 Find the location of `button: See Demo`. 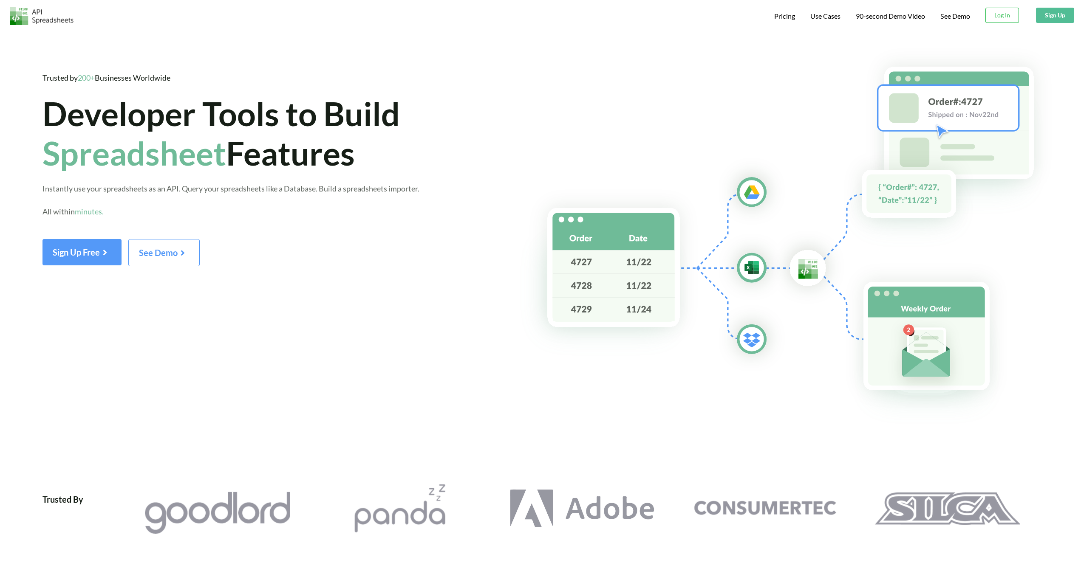

button: See Demo is located at coordinates (164, 253).